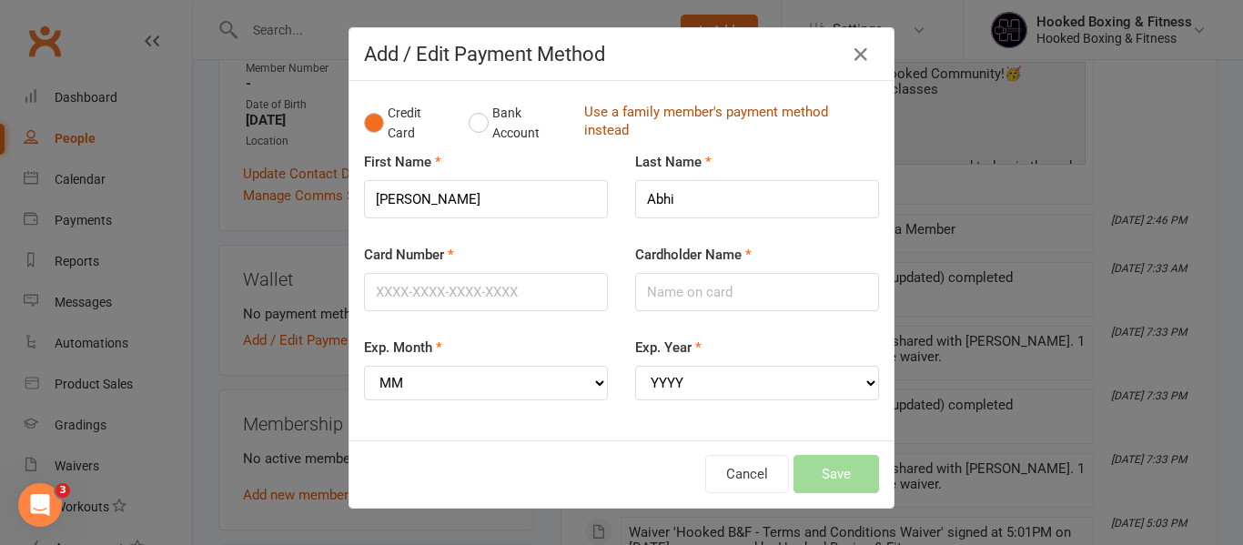 The image size is (1243, 545). What do you see at coordinates (402, 162) in the screenshot?
I see `label: First Name` at bounding box center [402, 162].